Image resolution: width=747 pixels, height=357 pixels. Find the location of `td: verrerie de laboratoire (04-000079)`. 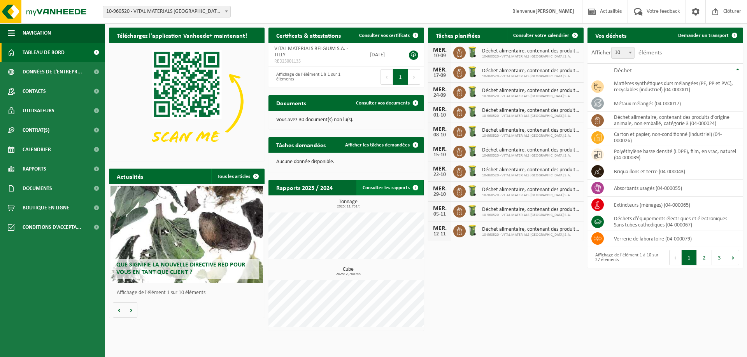

td: verrerie de laboratoire (04-000079) is located at coordinates (675, 239).